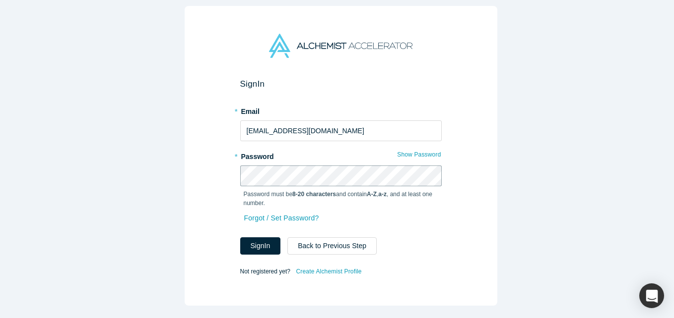  I want to click on strong: A-Z, so click(372, 194).